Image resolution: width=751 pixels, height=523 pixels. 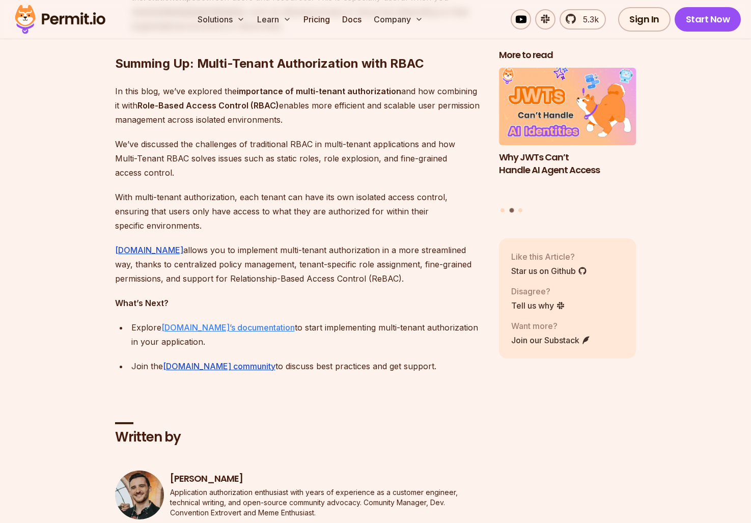 What do you see at coordinates (708, 19) in the screenshot?
I see `a: Start Now` at bounding box center [708, 19].